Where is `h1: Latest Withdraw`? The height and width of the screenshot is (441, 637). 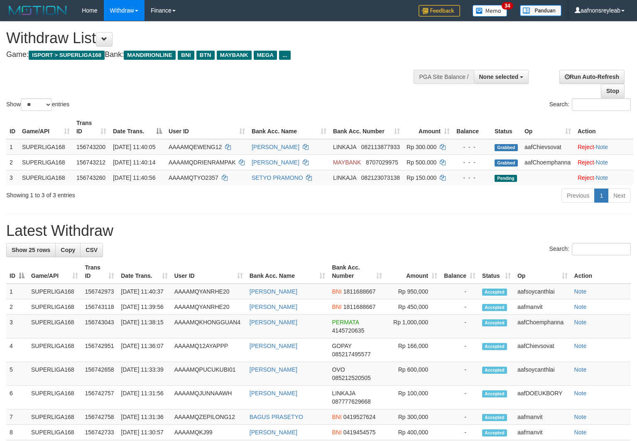 h1: Latest Withdraw is located at coordinates (318, 231).